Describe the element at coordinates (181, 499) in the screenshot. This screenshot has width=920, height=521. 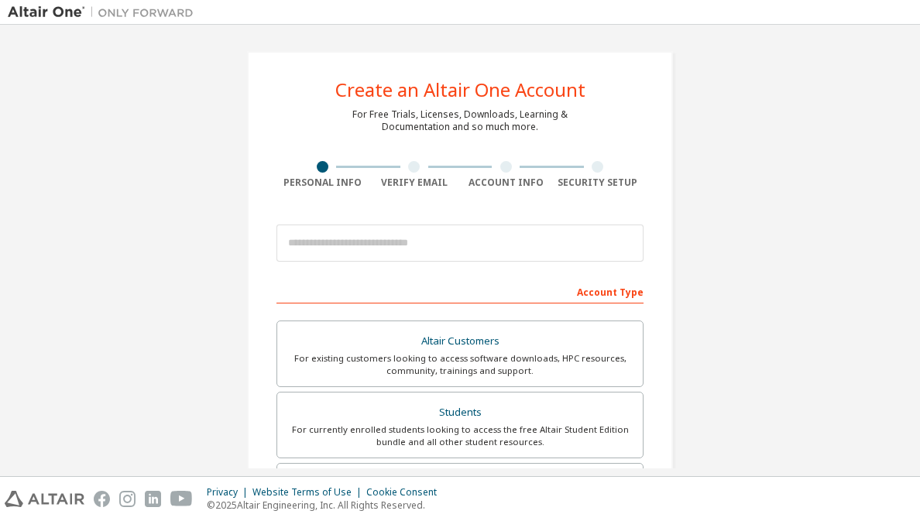
I see `img: youtube.svg` at that location.